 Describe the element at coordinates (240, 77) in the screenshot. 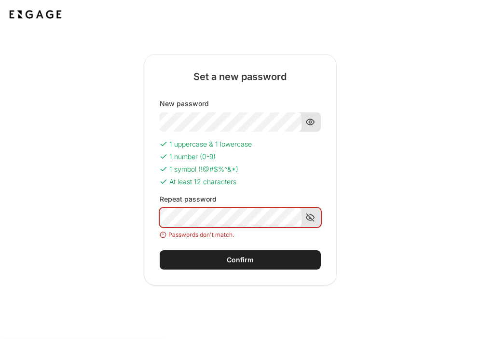

I see `h2: Set a new password` at that location.